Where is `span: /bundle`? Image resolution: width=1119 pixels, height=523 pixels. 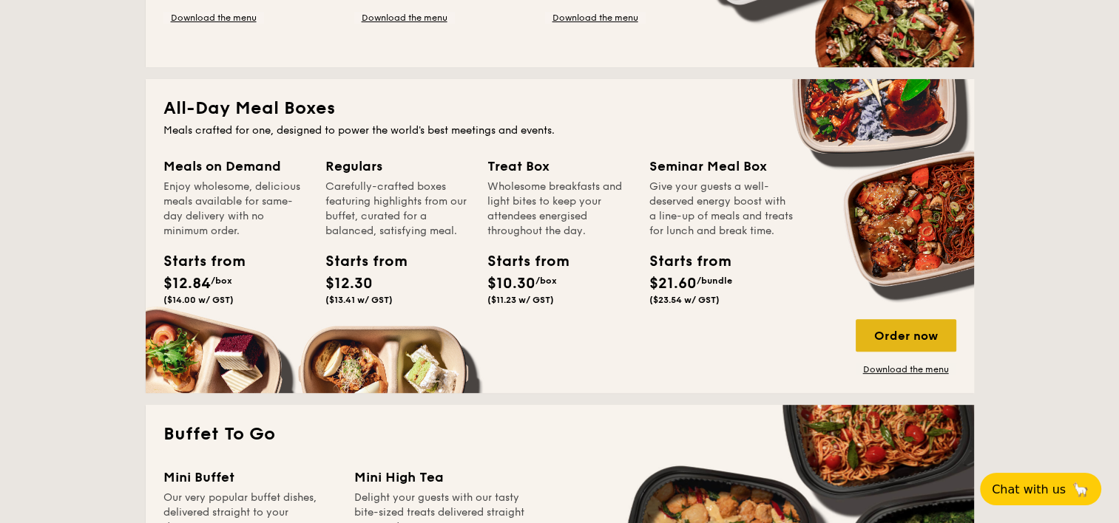 span: /bundle is located at coordinates (714, 281).